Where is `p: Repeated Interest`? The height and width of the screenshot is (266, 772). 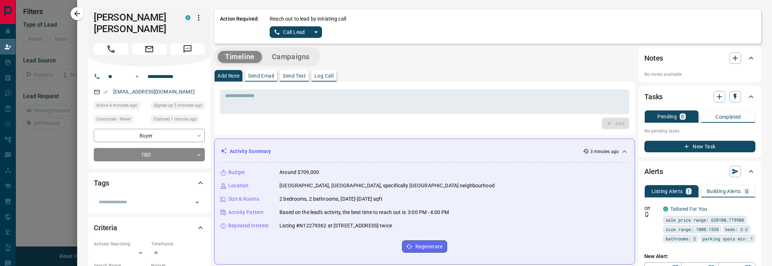
p: Repeated Interest is located at coordinates (248, 225).